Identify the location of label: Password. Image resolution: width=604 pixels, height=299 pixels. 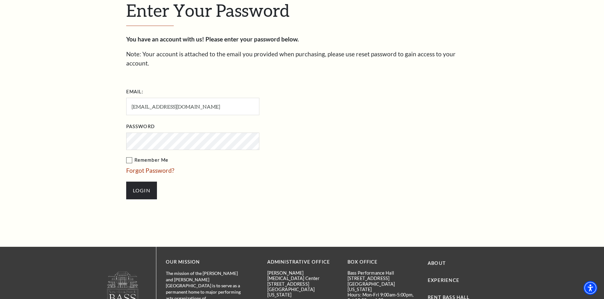
(140, 127).